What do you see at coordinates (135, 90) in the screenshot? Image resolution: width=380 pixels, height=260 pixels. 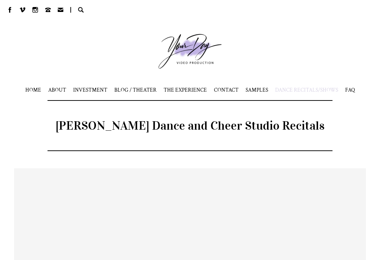 I see `span: BLOG / THEATER` at bounding box center [135, 90].